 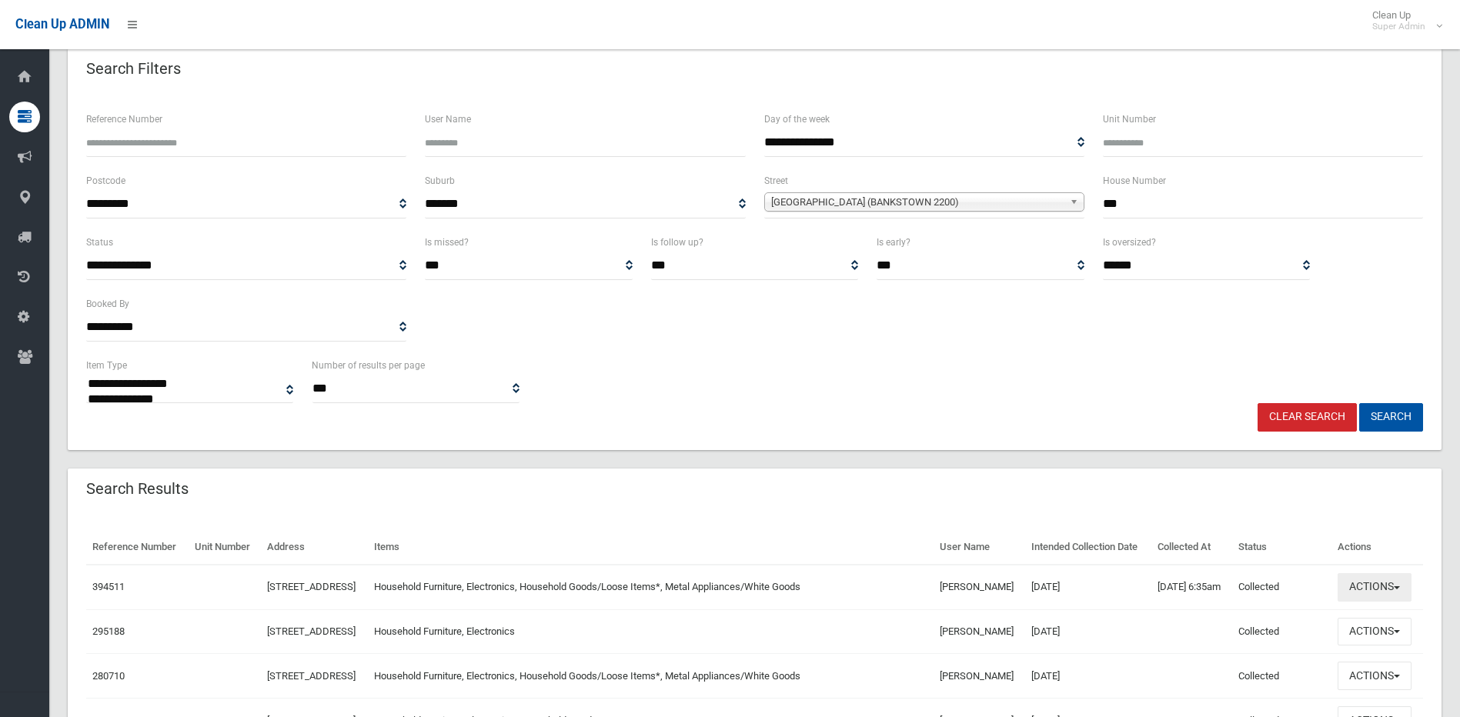 What do you see at coordinates (796, 119) in the screenshot?
I see `label: Day of the week` at bounding box center [796, 119].